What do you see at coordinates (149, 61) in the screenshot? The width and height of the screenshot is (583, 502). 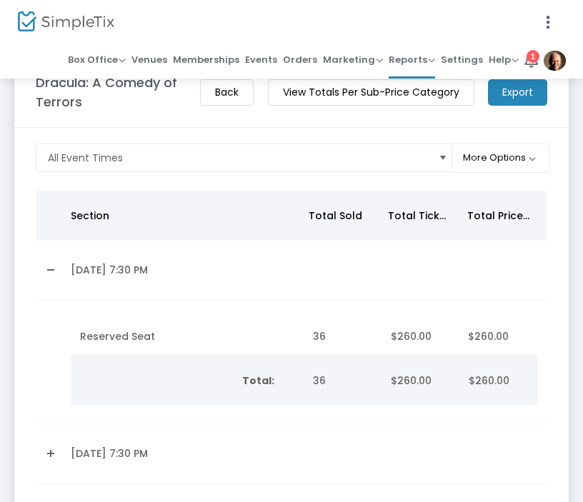 I see `a: Venues` at bounding box center [149, 61].